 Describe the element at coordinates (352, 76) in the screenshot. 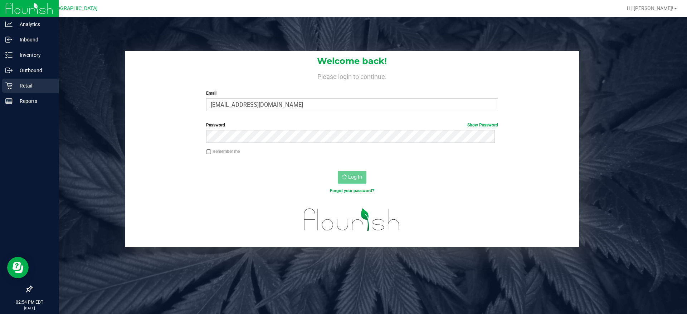

I see `h4: Please login to continue.` at that location.